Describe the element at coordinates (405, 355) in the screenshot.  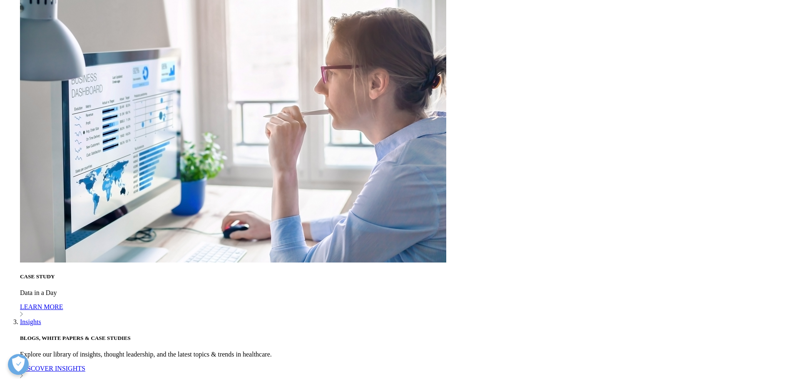
I see `p: Explore our library of insights, thought leadership, and the latest topics & trends in healthcare.` at that location.